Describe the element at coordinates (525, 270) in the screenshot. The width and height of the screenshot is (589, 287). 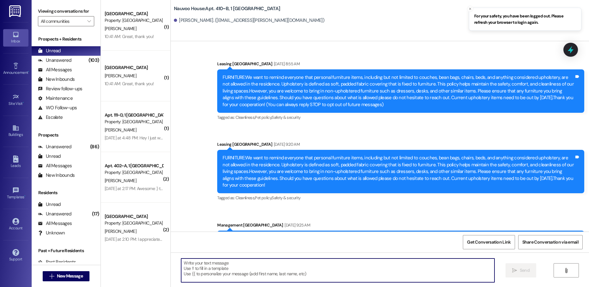
I see `span: Send` at that location.